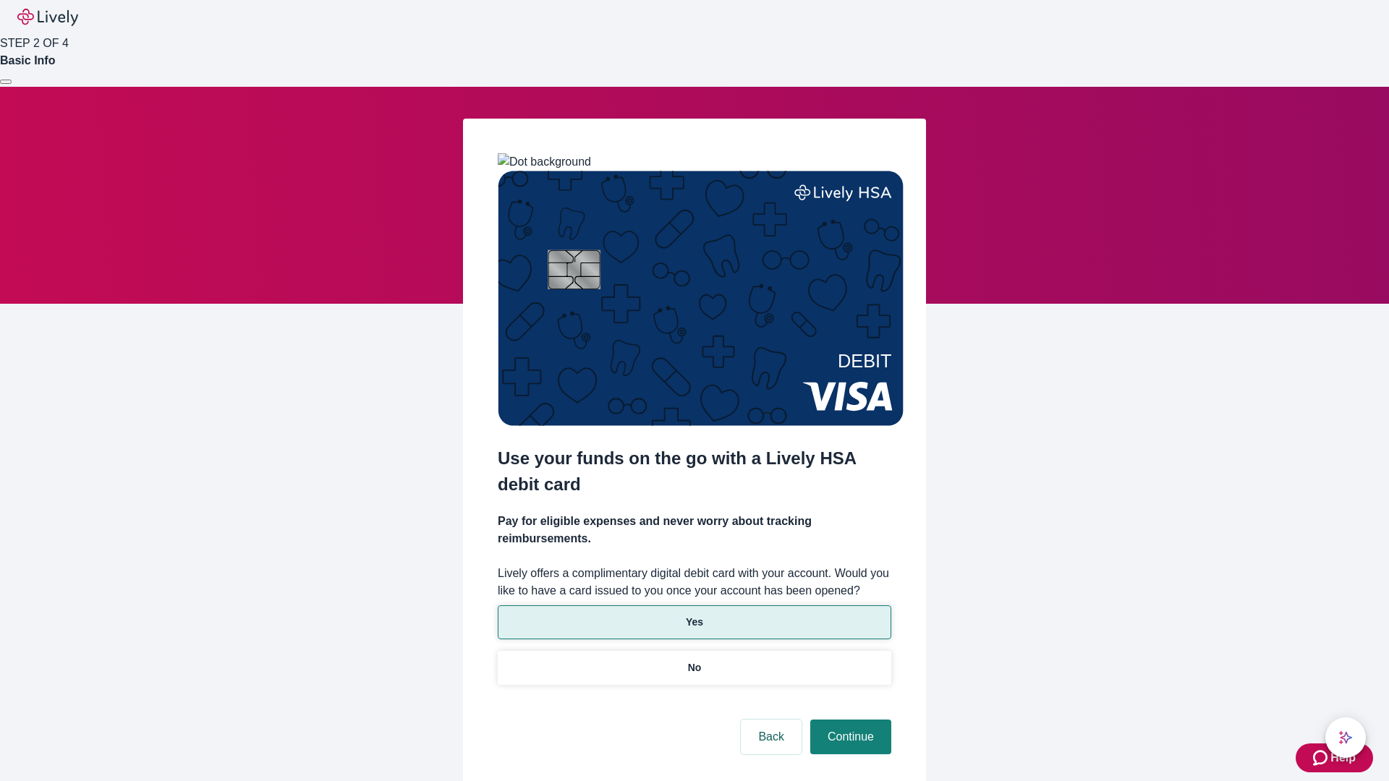  I want to click on button: Back, so click(771, 737).